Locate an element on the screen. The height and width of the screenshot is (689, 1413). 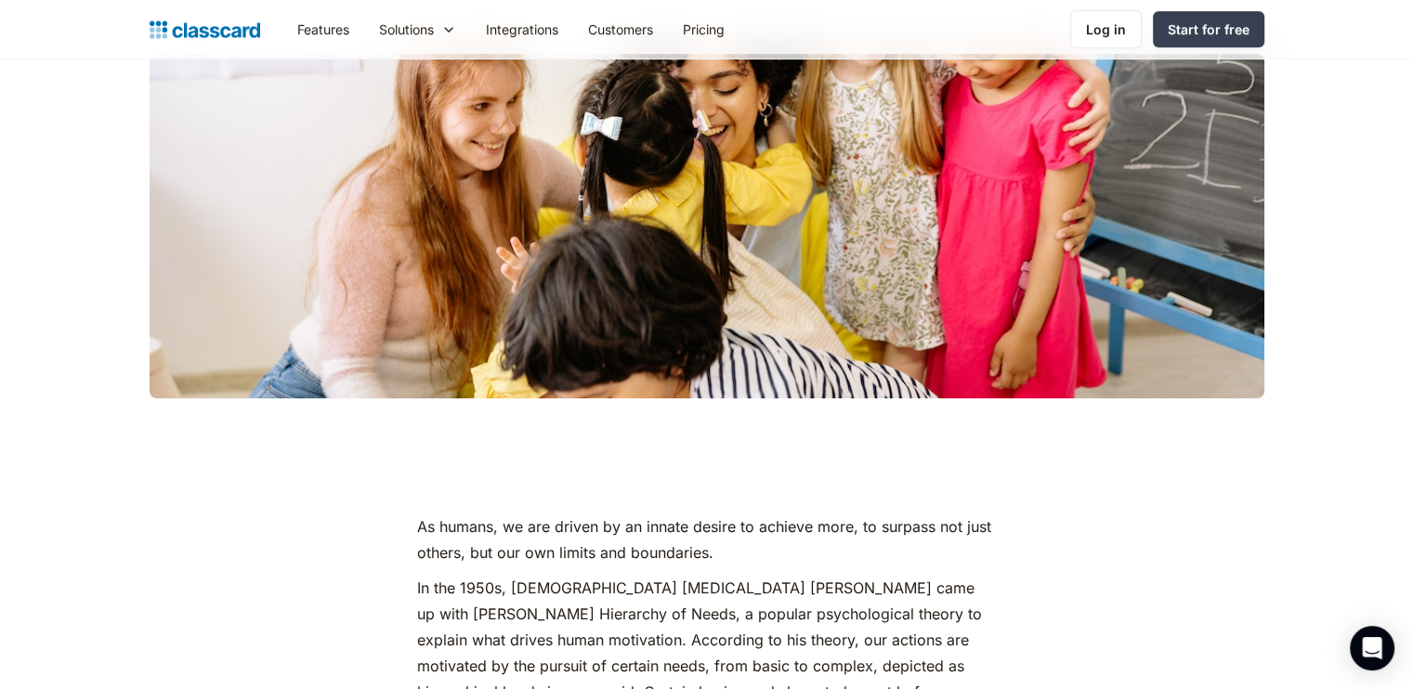
a: home is located at coordinates (204, 30).